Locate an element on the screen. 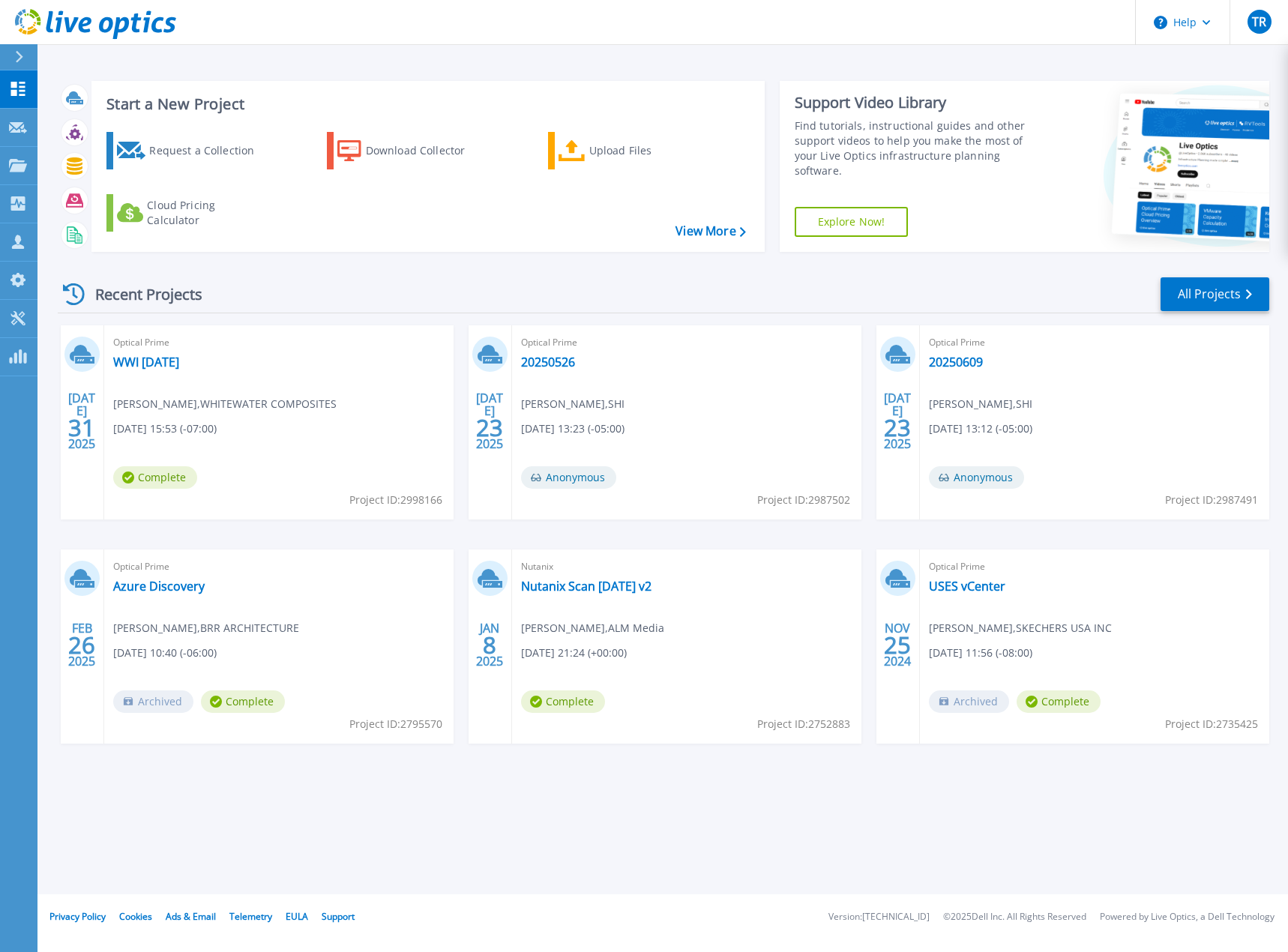 Image resolution: width=1288 pixels, height=952 pixels. div: Find tutorials, instructional guides and other support videos to help you make the most of your L... is located at coordinates (918, 148).